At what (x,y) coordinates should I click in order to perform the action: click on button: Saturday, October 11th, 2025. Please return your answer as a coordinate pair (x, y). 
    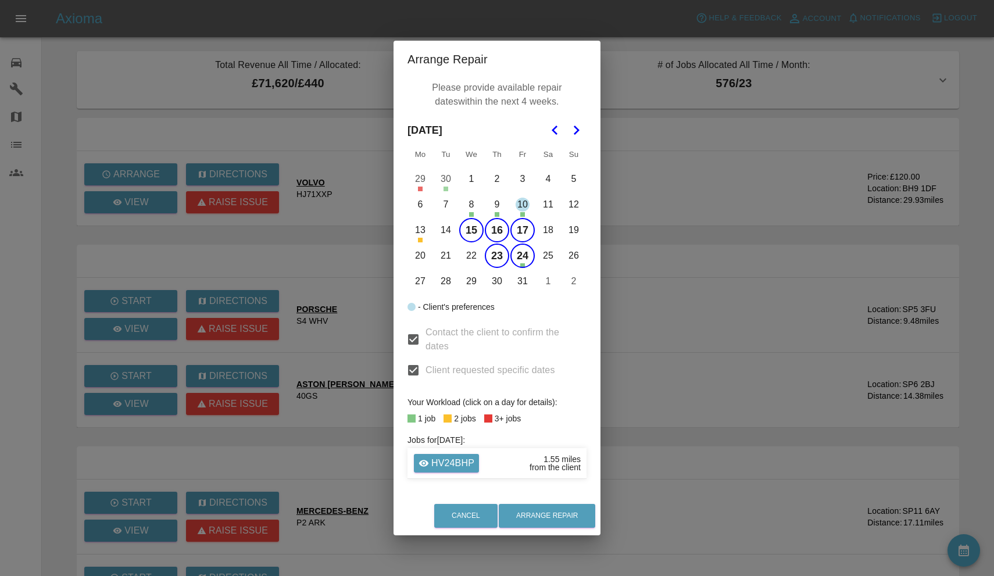
    Looking at the image, I should click on (548, 205).